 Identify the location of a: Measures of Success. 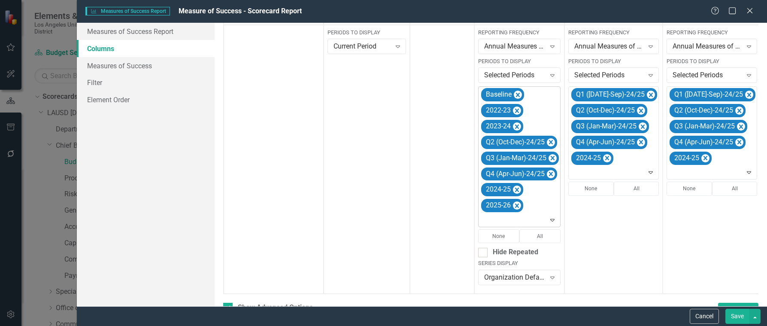
(146, 66).